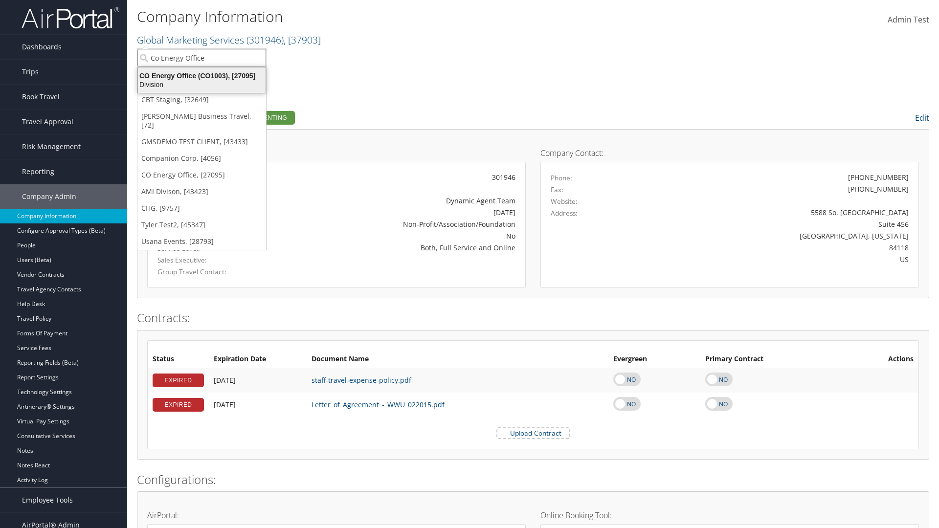  I want to click on th: Status, so click(178, 359).